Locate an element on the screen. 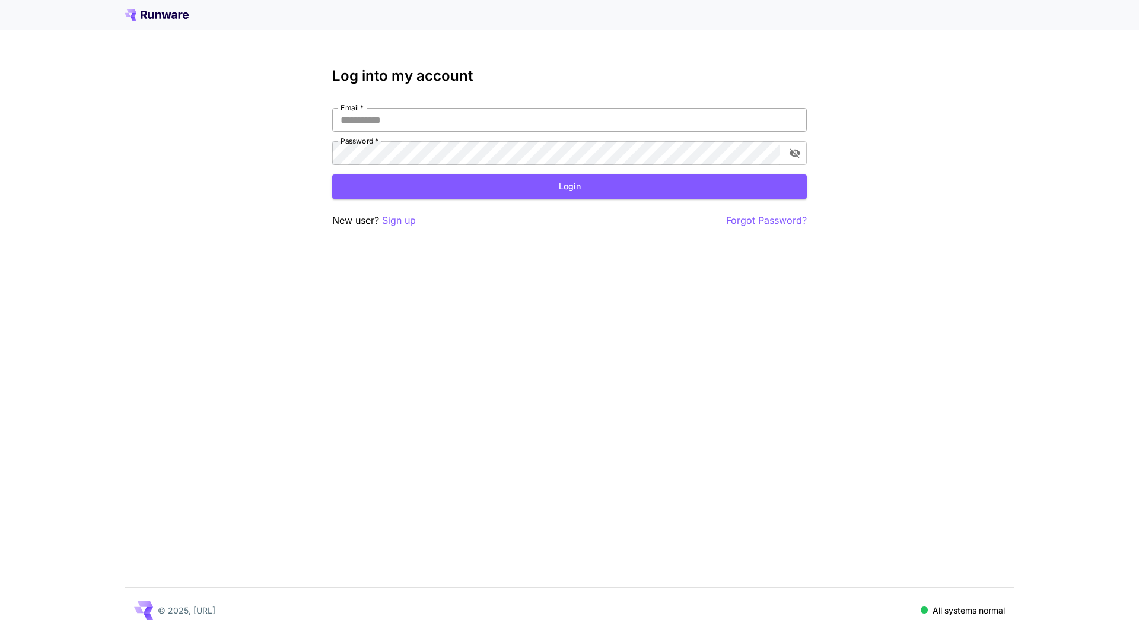  h3: Log into my account is located at coordinates (570, 76).